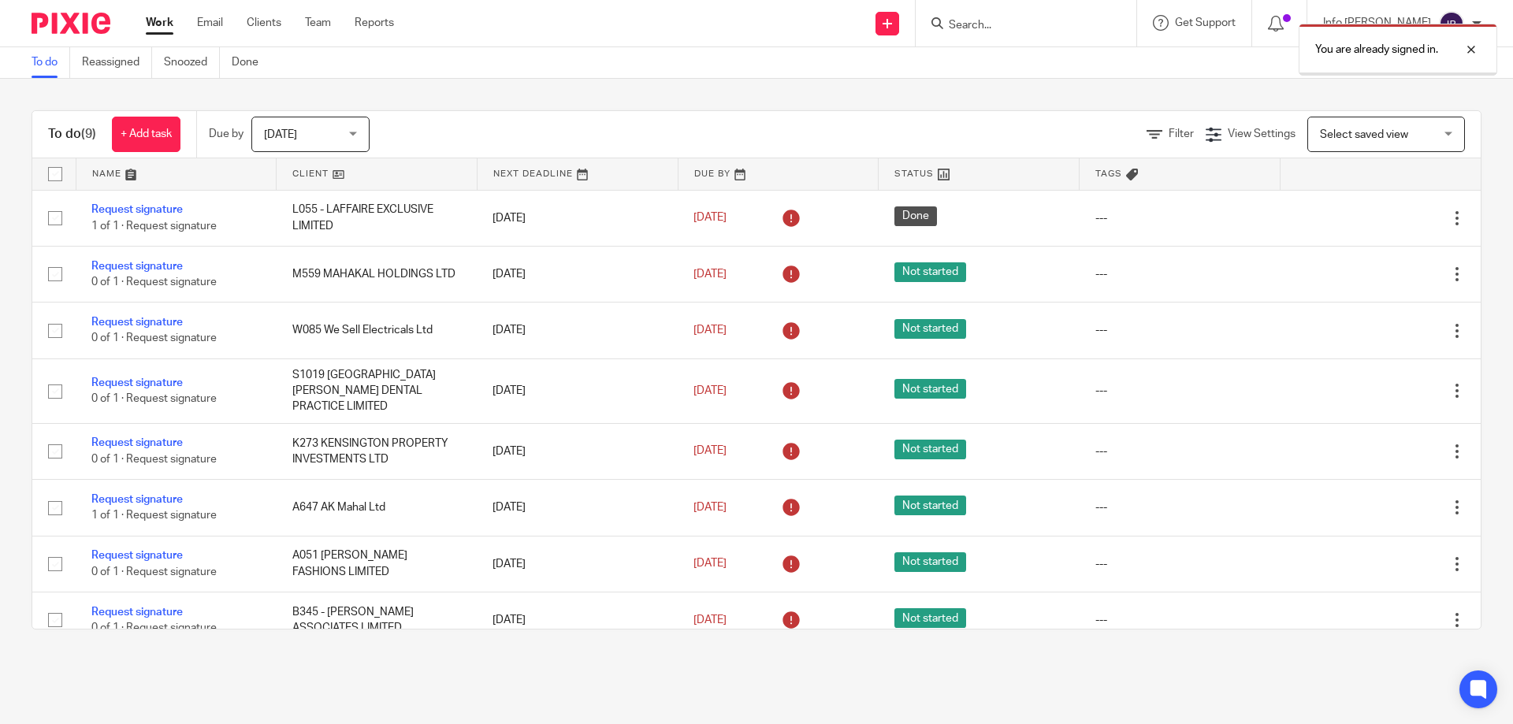  Describe the element at coordinates (916, 216) in the screenshot. I see `span: Done` at that location.